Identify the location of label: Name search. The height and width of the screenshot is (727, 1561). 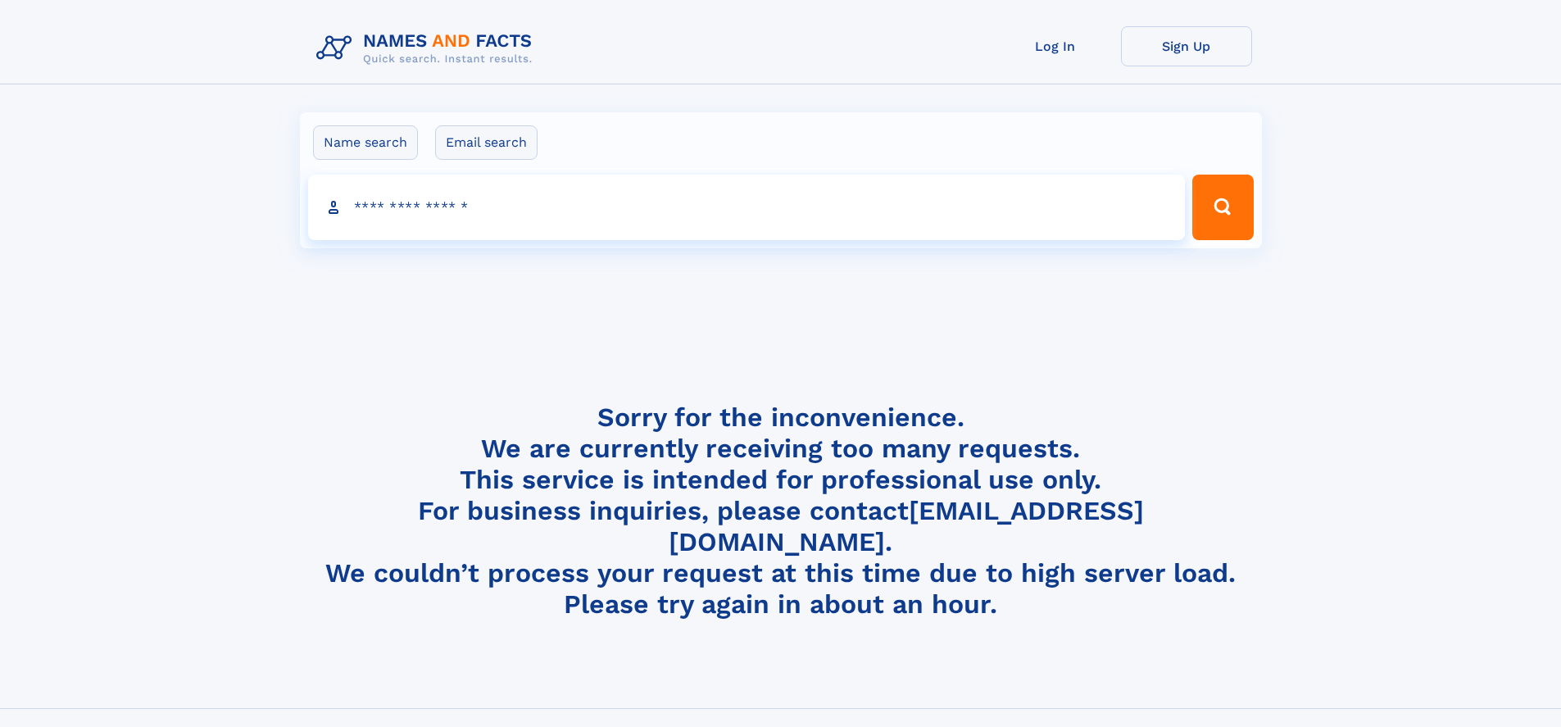
(365, 143).